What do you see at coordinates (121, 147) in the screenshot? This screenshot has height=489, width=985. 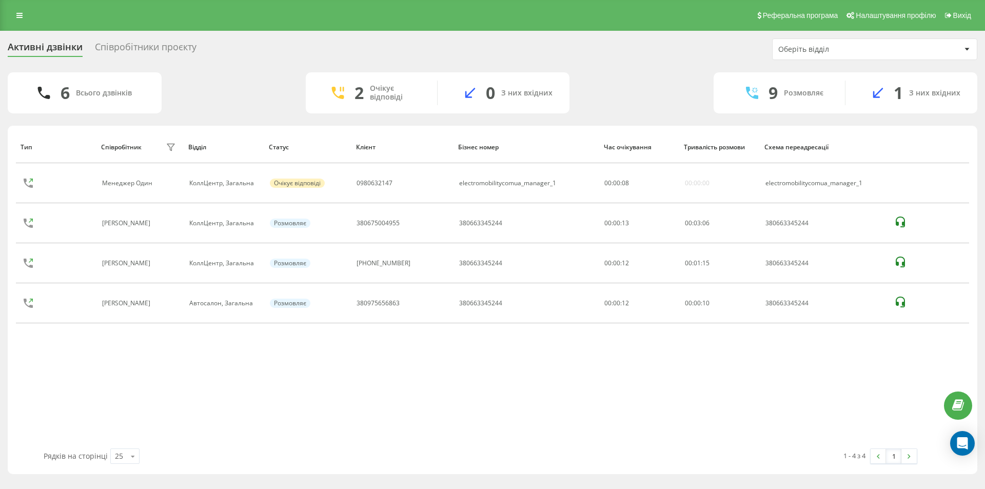 I see `div: Співробітник` at bounding box center [121, 147].